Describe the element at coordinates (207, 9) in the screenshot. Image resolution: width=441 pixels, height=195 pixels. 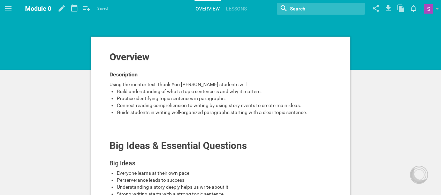
I see `a: Overview` at that location.